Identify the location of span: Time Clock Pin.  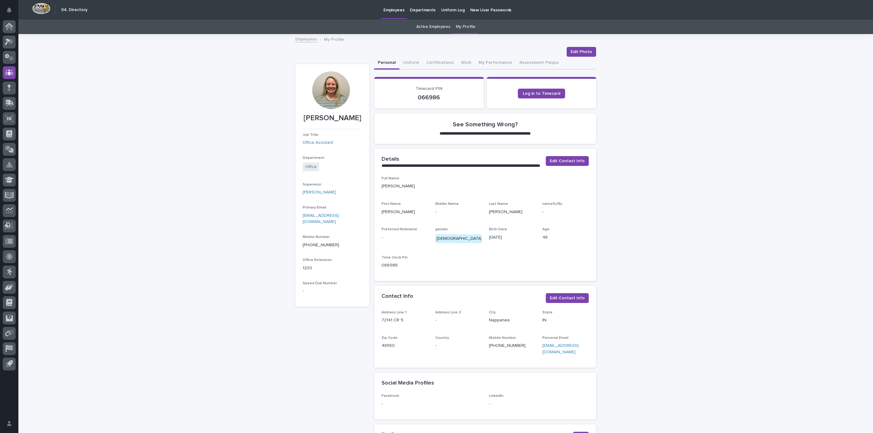
(394, 258).